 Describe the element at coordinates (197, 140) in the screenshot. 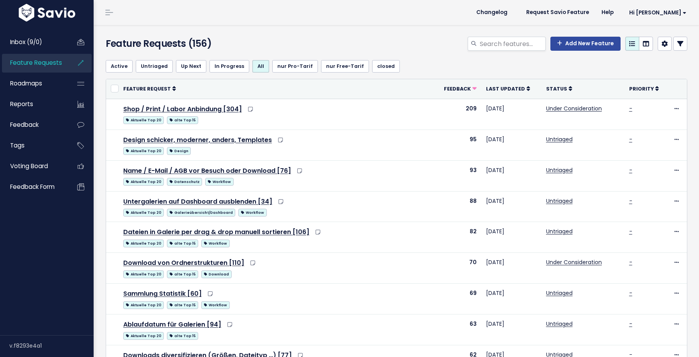

I see `a: Design schicker, moderner, anders, Templates` at that location.